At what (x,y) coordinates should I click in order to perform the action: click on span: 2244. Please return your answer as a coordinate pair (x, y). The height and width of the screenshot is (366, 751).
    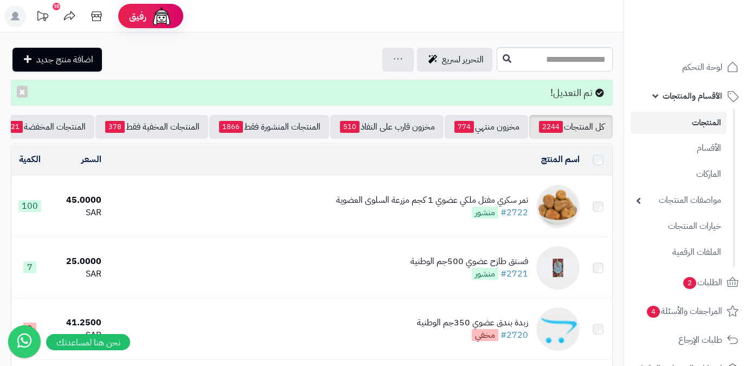
    Looking at the image, I should click on (551, 127).